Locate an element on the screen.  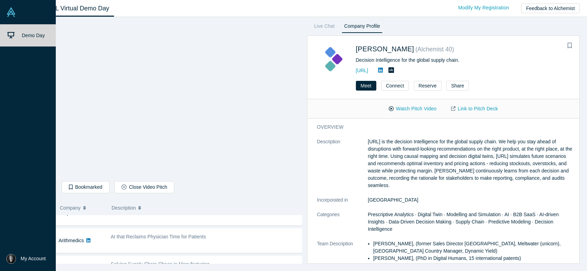
button: Company is located at coordinates (82, 208).